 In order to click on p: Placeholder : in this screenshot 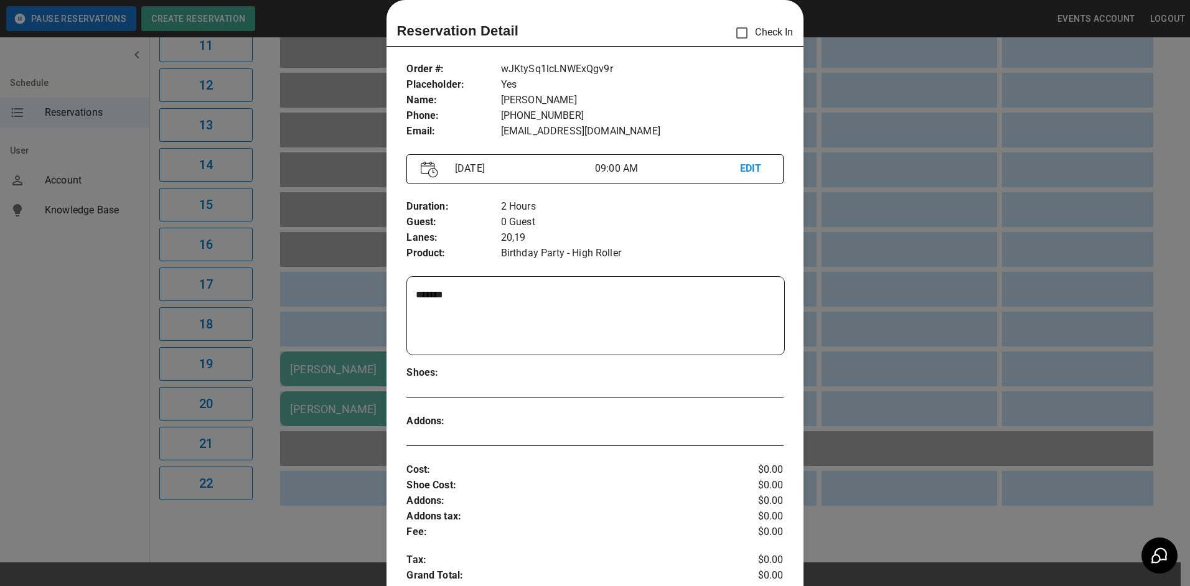, I will do `click(453, 85)`.